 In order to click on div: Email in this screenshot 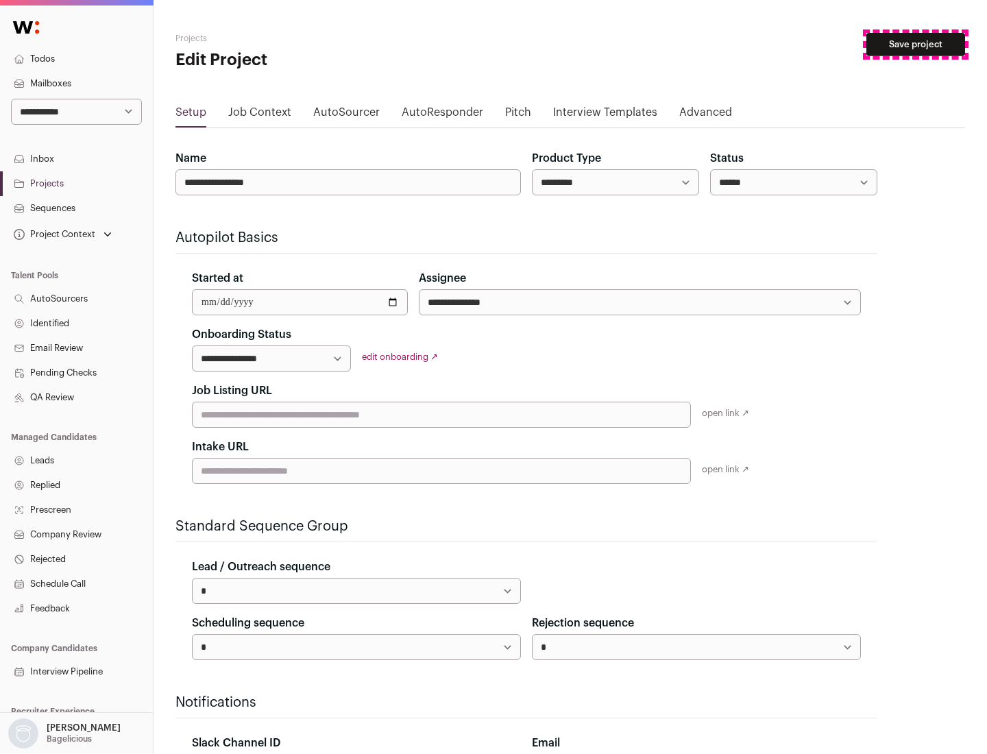, I will do `click(697, 743)`.